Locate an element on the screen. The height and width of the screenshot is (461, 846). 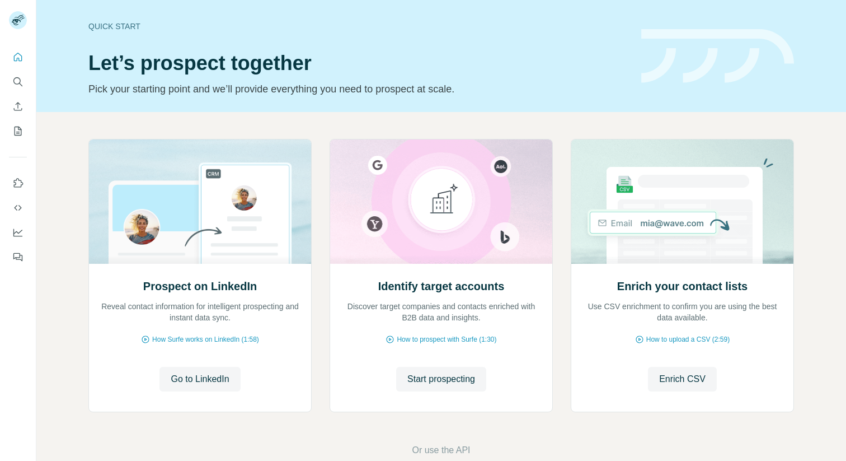
button: Or use the API is located at coordinates (441, 450).